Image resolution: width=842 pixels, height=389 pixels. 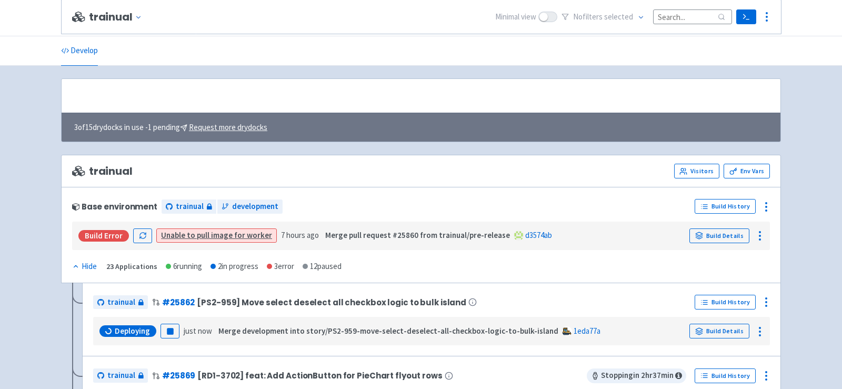 What do you see at coordinates (132, 331) in the screenshot?
I see `span: Deploying` at bounding box center [132, 331].